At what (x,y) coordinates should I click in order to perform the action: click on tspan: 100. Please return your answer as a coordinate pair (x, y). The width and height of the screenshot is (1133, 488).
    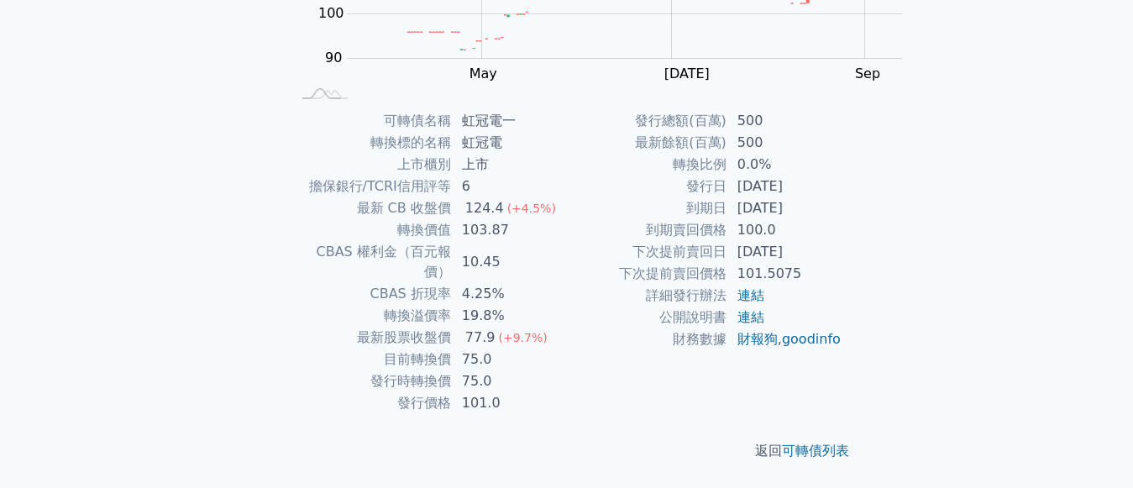
    Looking at the image, I should click on (331, 13).